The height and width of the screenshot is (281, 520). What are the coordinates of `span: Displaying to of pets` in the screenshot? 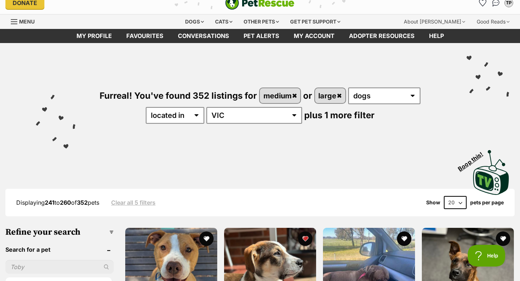 It's located at (58, 202).